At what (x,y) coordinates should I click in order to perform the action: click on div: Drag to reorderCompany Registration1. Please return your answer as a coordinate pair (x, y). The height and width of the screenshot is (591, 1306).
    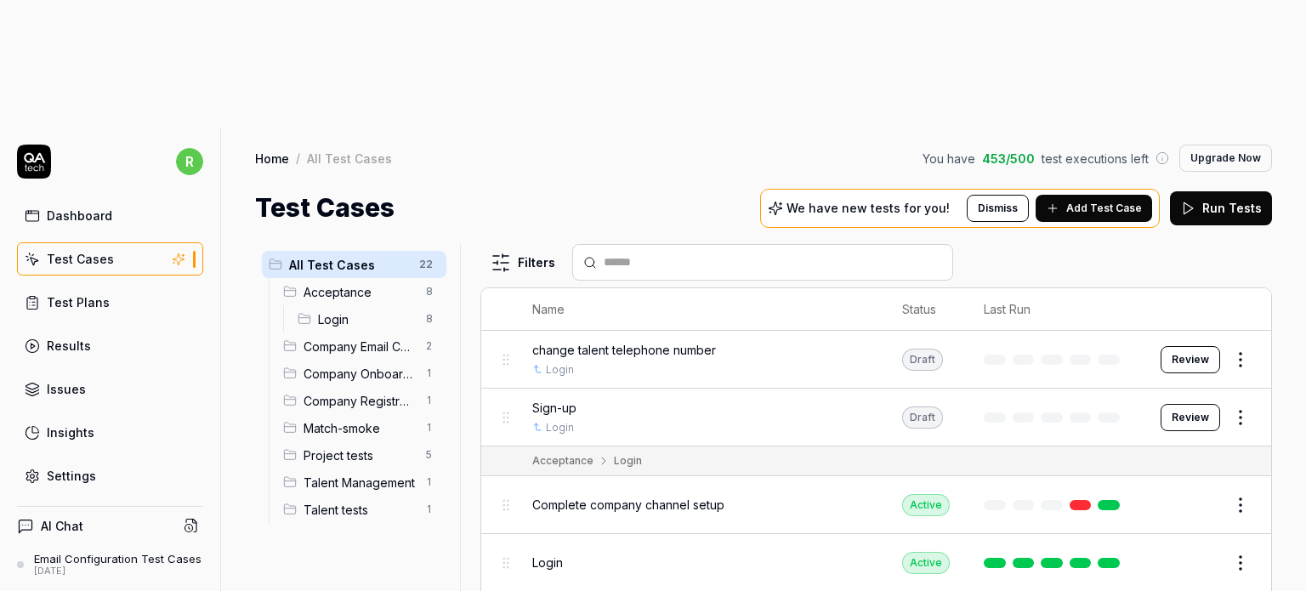
    Looking at the image, I should click on (361, 401).